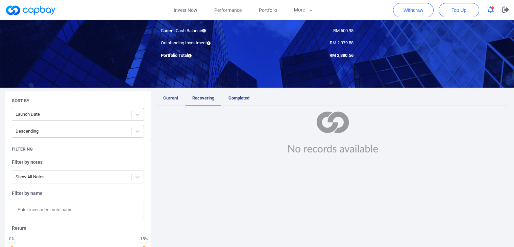 The image size is (514, 247). Describe the element at coordinates (78, 209) in the screenshot. I see `input: Enter investment note name` at that location.